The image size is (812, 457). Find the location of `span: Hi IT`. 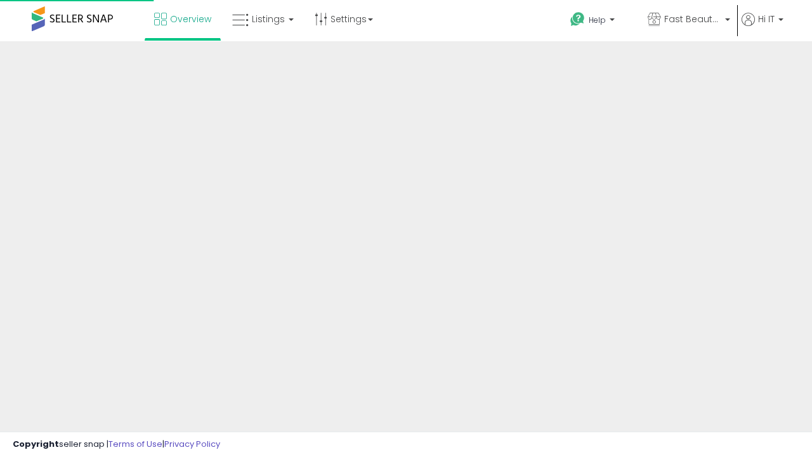

span: Hi IT is located at coordinates (766, 19).